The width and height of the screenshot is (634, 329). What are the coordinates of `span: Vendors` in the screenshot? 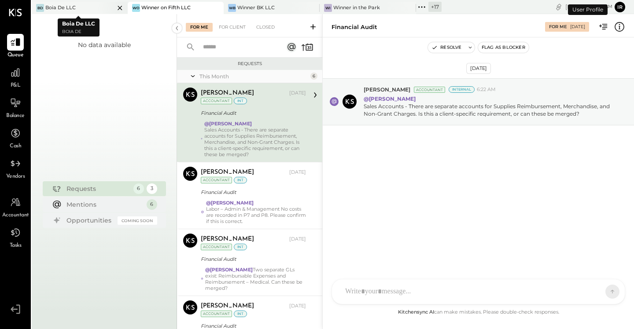 It's located at (15, 177).